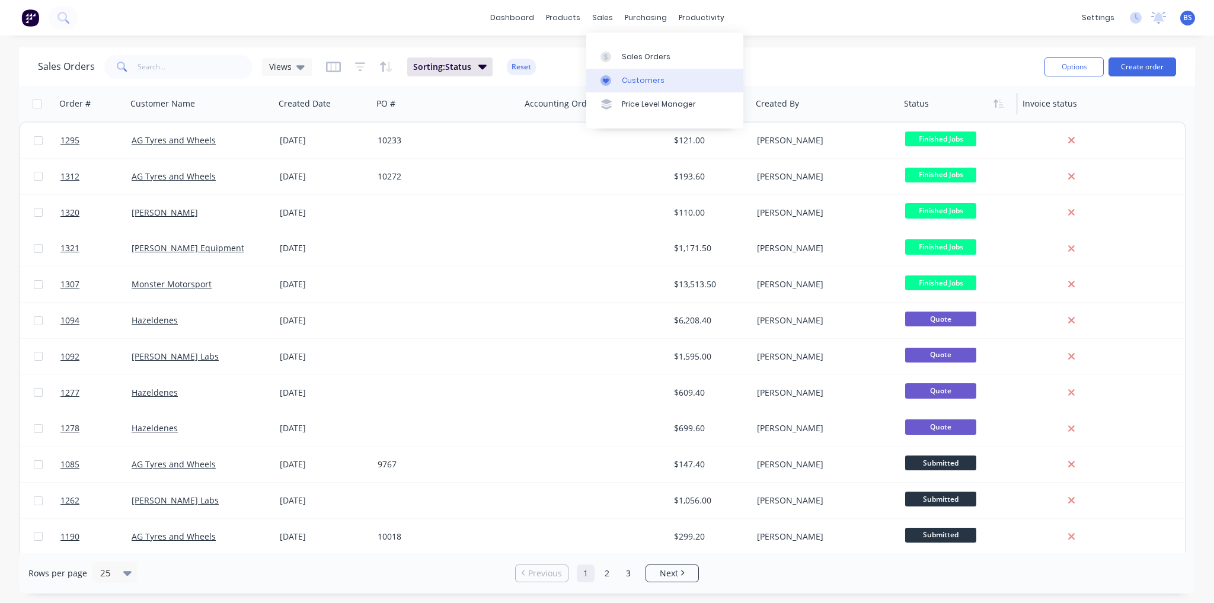  What do you see at coordinates (645, 18) in the screenshot?
I see `div: purchasing` at bounding box center [645, 18].